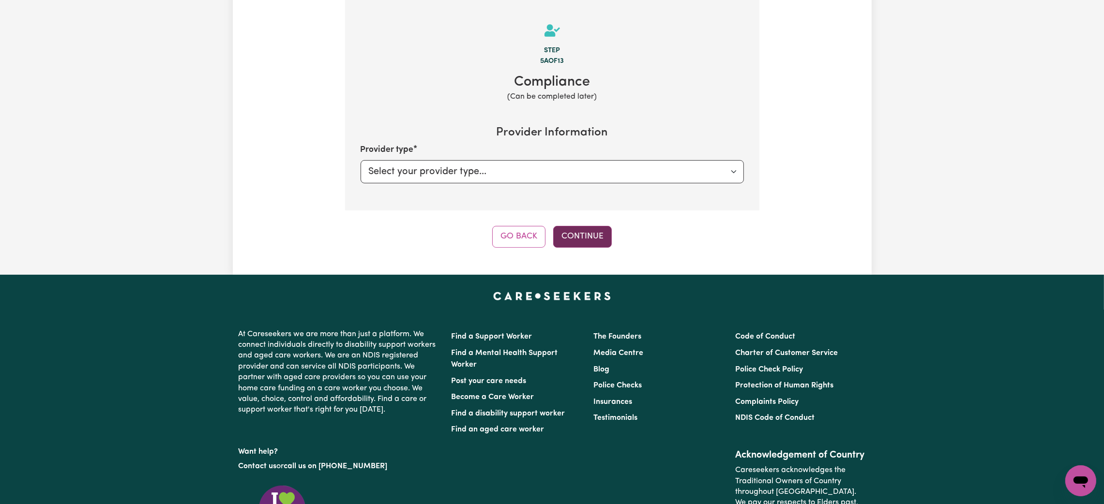  What do you see at coordinates (618, 353) in the screenshot?
I see `a: Media Centre` at bounding box center [618, 353].